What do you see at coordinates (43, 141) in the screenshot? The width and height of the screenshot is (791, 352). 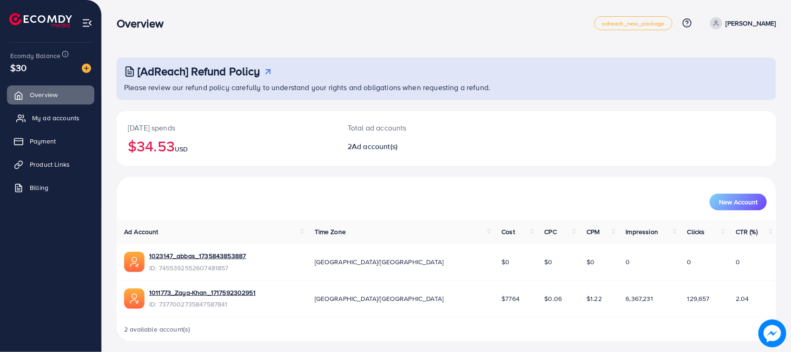 I see `span: Payment` at bounding box center [43, 141].